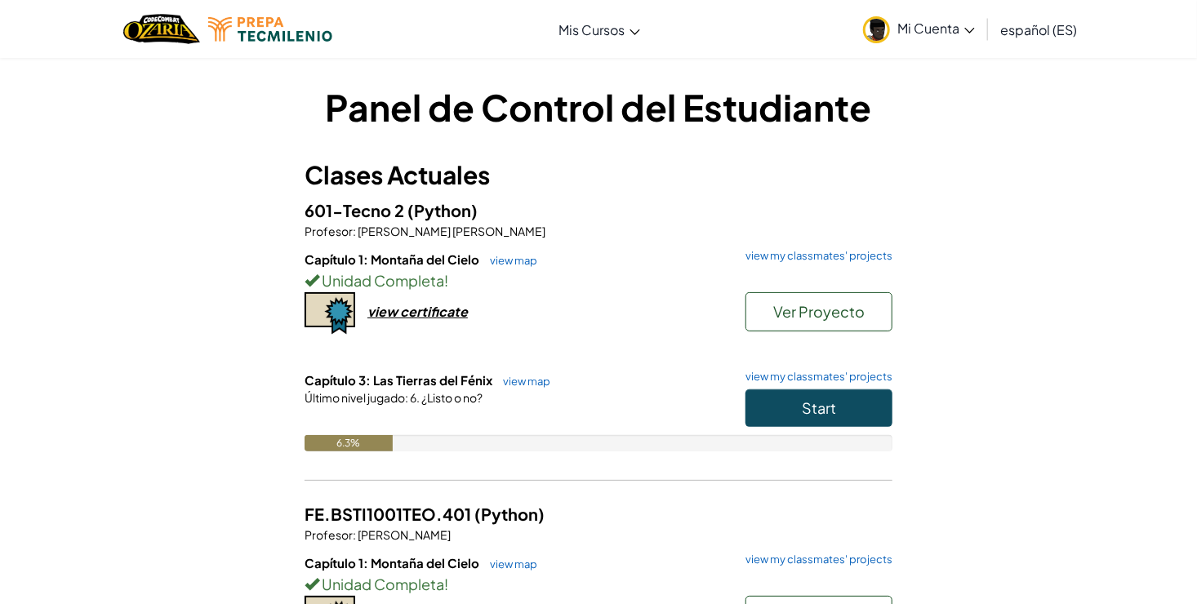 This screenshot has height=604, width=1197. What do you see at coordinates (819, 311) in the screenshot?
I see `span: Ver Proyecto` at bounding box center [819, 311].